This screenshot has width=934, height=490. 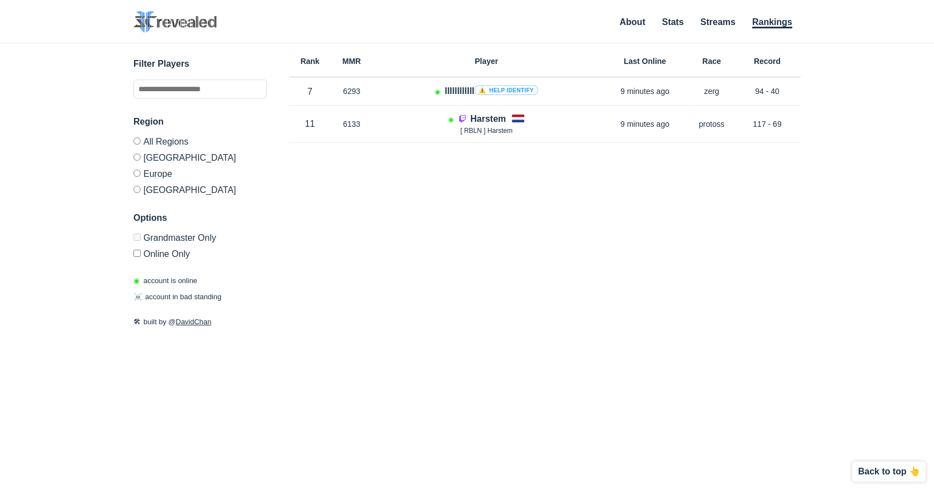 What do you see at coordinates (137, 253) in the screenshot?
I see `input: Online Only` at bounding box center [137, 253].